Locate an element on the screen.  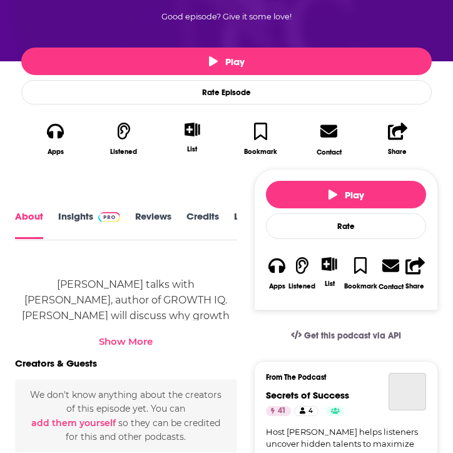
a: 4 is located at coordinates (306, 411).